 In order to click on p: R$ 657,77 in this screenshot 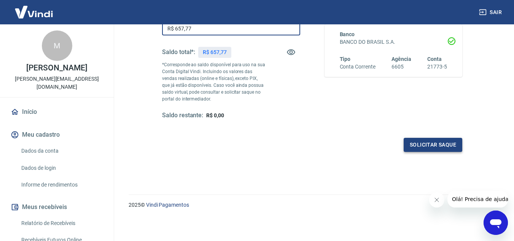, I will do `click(215, 52)`.